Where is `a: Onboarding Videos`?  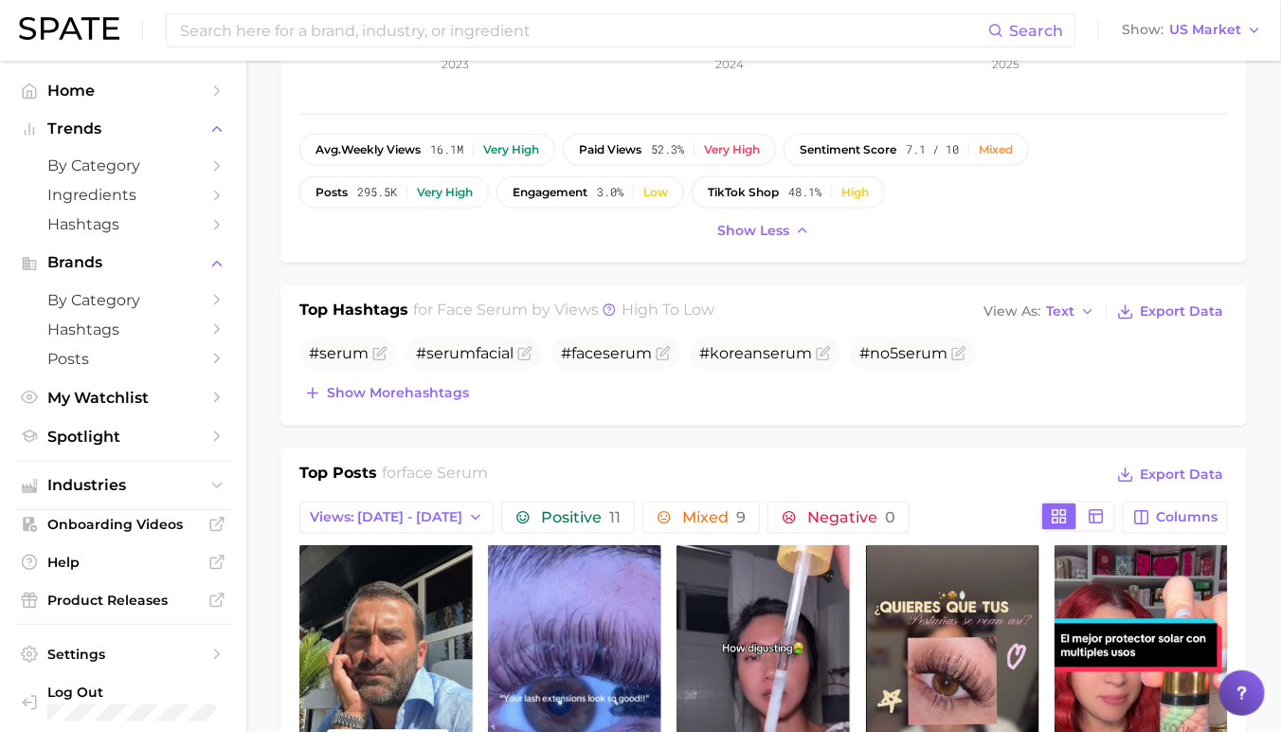 a: Onboarding Videos is located at coordinates (123, 524).